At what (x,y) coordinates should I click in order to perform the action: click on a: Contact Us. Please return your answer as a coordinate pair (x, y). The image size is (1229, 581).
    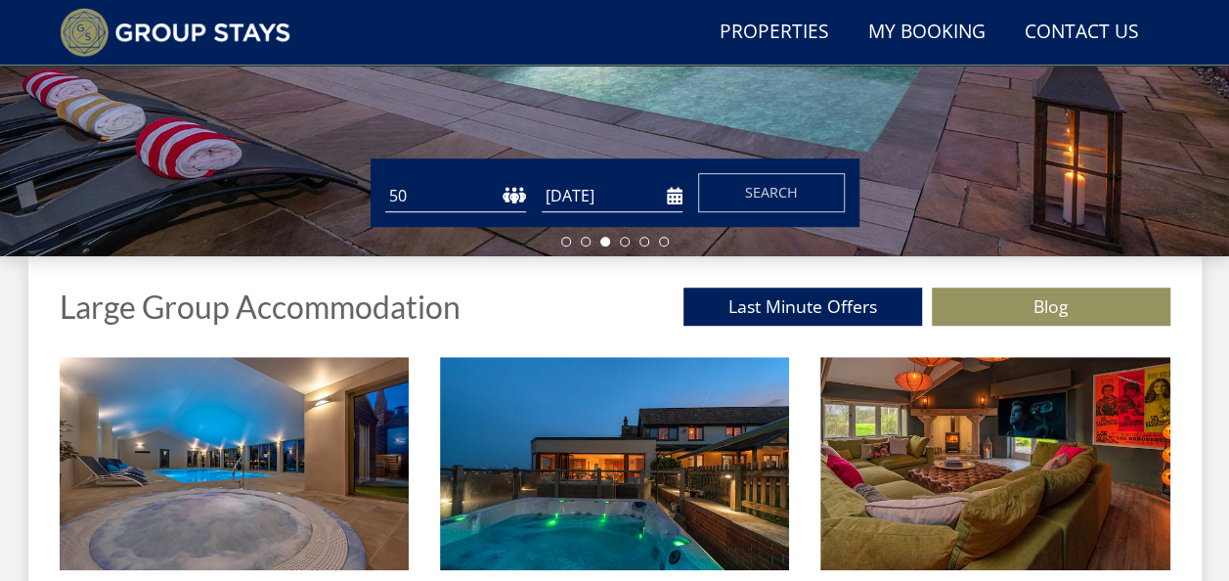
    Looking at the image, I should click on (1081, 32).